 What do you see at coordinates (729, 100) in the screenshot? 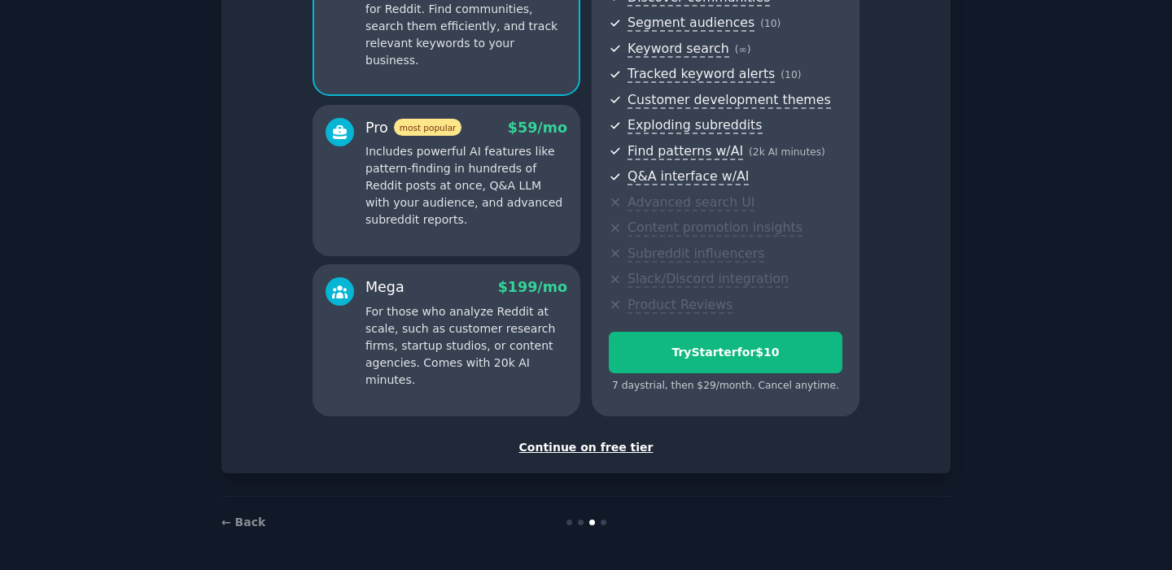
I see `span: Customer development themes` at bounding box center [729, 100].